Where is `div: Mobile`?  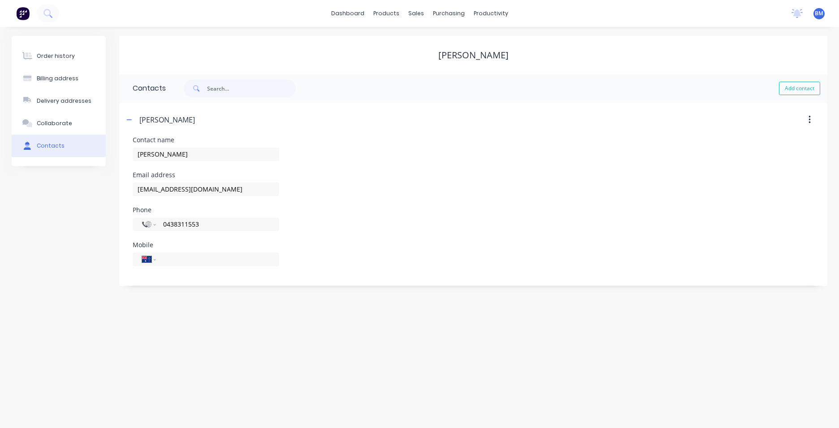
div: Mobile is located at coordinates (206, 245).